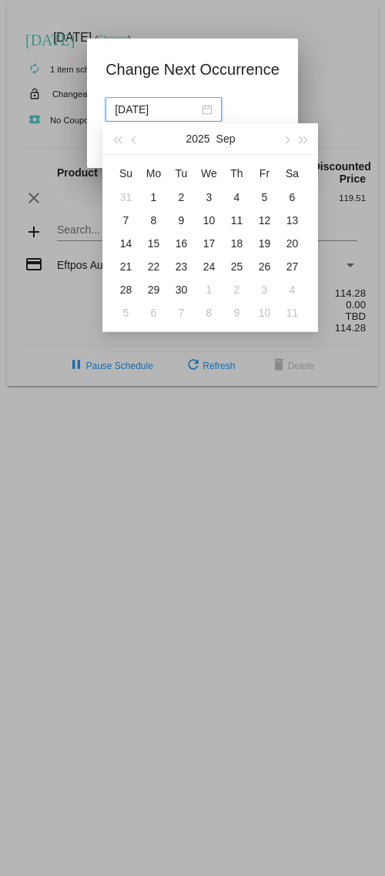  What do you see at coordinates (181, 290) in the screenshot?
I see `td: 9/30/2025` at bounding box center [181, 290].